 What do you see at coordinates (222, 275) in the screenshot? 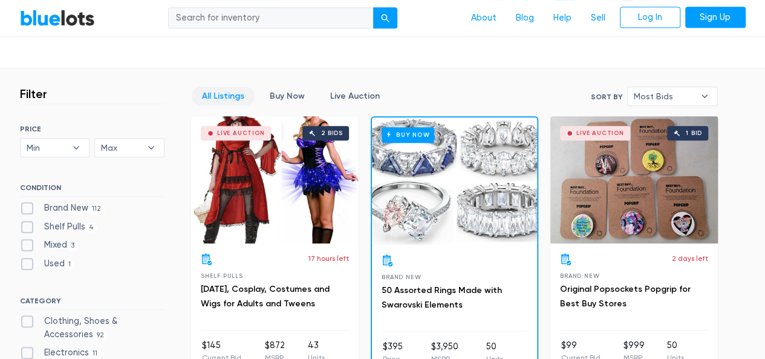
I see `span: Shelf Pulls` at bounding box center [222, 275].